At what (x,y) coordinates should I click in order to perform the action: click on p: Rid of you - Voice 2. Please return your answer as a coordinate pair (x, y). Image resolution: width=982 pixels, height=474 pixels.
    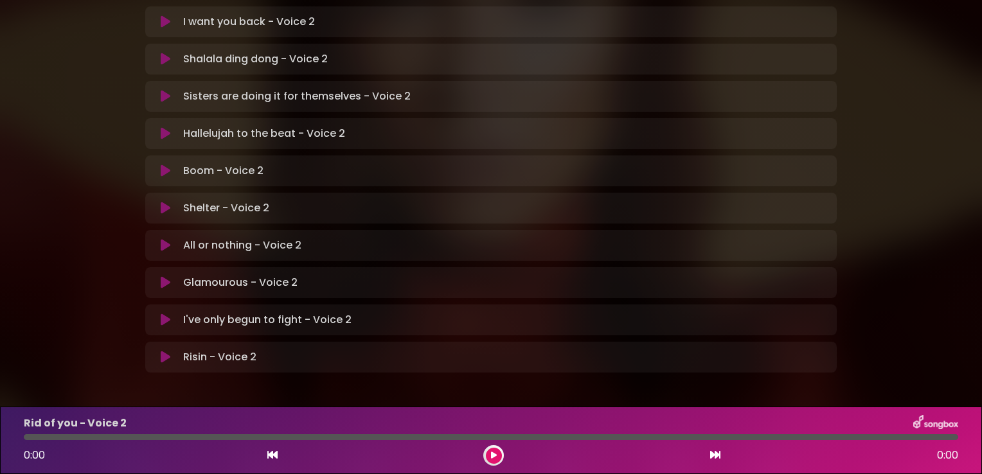
    Looking at the image, I should click on (75, 423).